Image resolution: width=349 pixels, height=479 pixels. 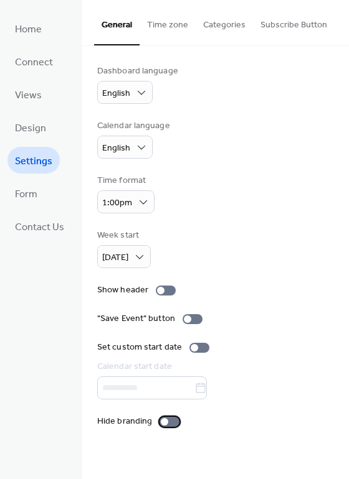 I want to click on span: Form, so click(x=26, y=194).